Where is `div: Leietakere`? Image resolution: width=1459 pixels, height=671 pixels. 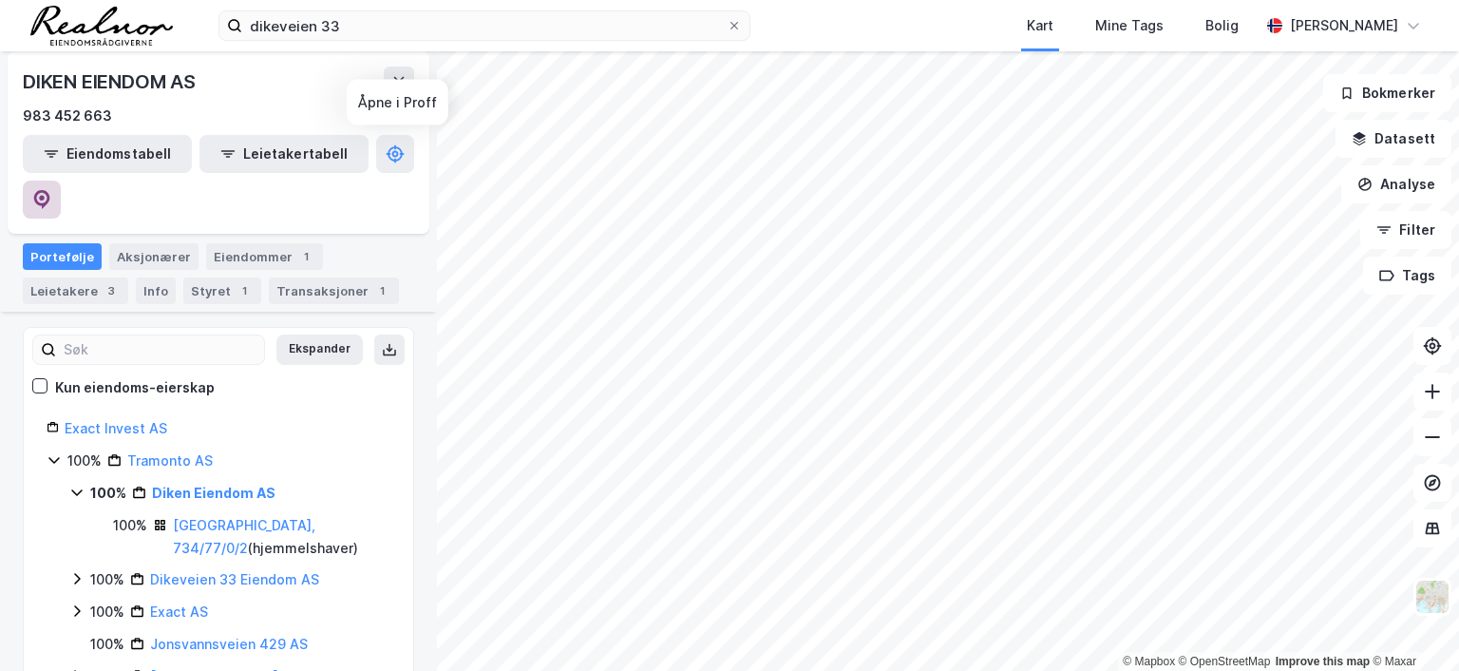 div: Leietakere is located at coordinates (75, 291).